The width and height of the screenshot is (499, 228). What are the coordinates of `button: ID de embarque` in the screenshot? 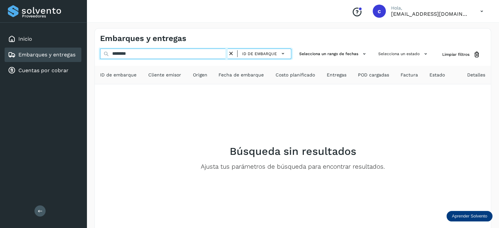 It's located at (264, 54).